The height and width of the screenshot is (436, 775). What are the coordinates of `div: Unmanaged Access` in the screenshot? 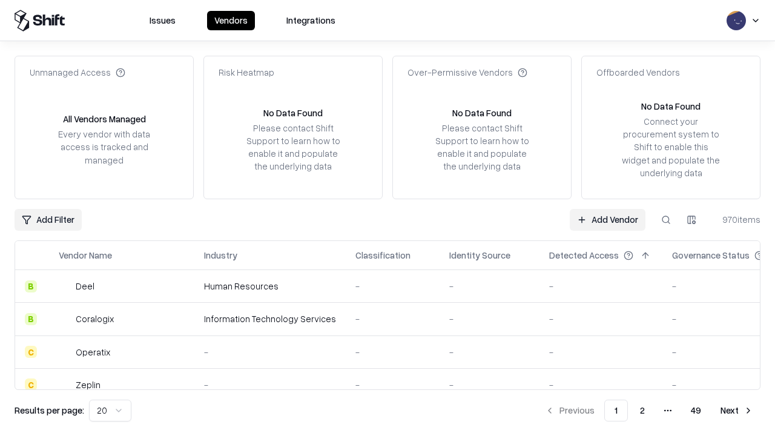 It's located at (77, 72).